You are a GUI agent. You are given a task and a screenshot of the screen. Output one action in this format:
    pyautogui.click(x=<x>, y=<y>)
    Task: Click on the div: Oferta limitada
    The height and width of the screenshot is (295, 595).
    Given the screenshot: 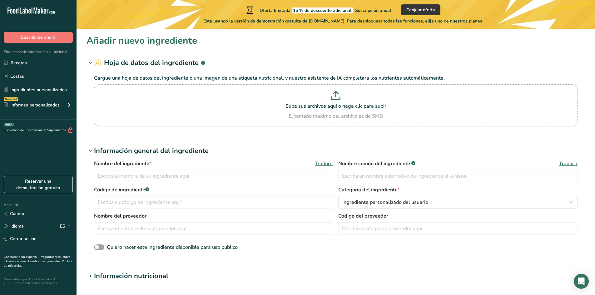 What is the action you would take?
    pyautogui.click(x=318, y=10)
    